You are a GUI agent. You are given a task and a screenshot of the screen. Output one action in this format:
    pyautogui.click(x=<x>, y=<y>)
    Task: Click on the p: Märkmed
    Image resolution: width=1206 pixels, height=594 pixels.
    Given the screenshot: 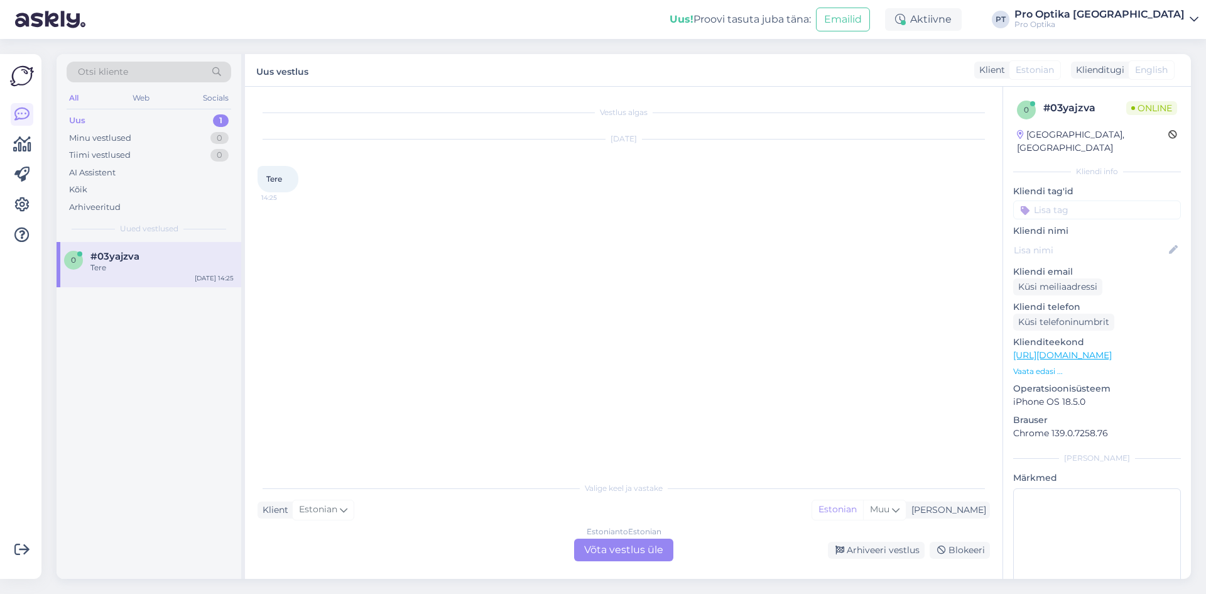 What is the action you would take?
    pyautogui.click(x=1097, y=478)
    